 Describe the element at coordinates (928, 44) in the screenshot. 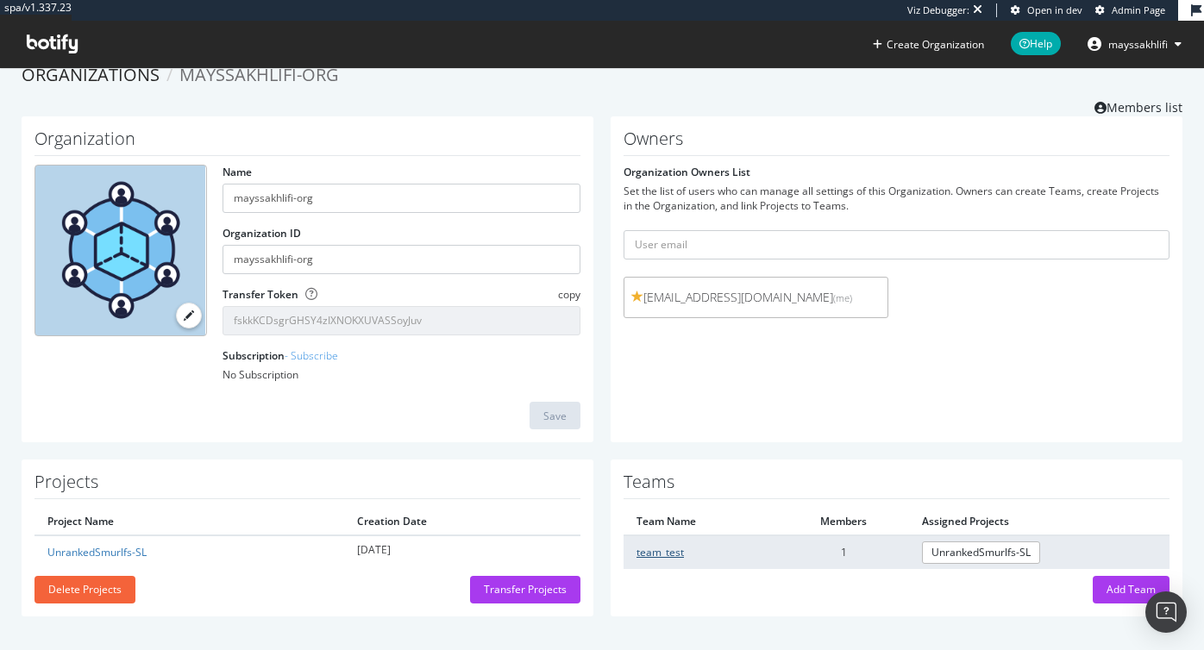

I see `button: Create Organization` at that location.